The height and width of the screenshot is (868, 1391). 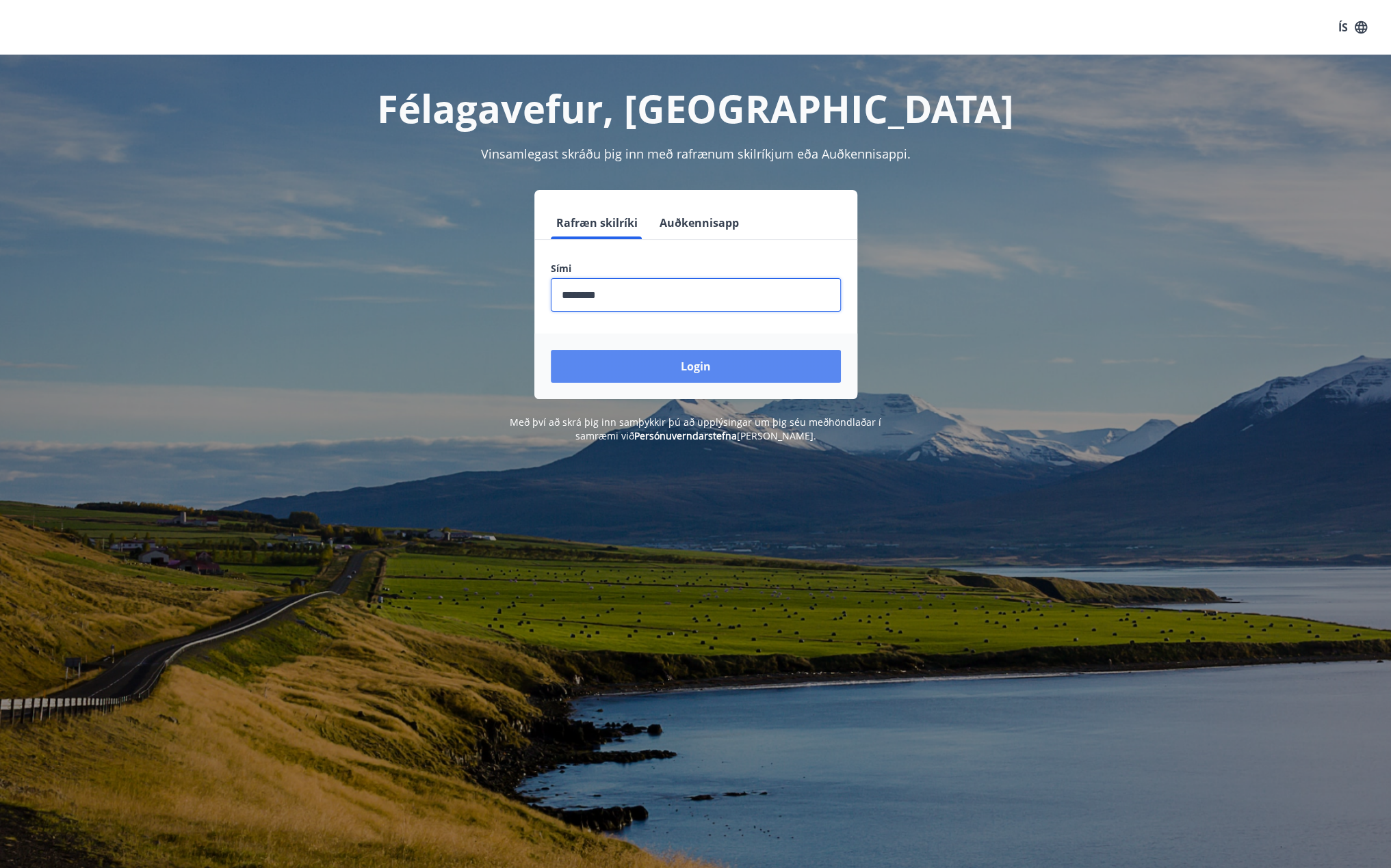 I want to click on a: Persónuverndarstefna, so click(x=686, y=435).